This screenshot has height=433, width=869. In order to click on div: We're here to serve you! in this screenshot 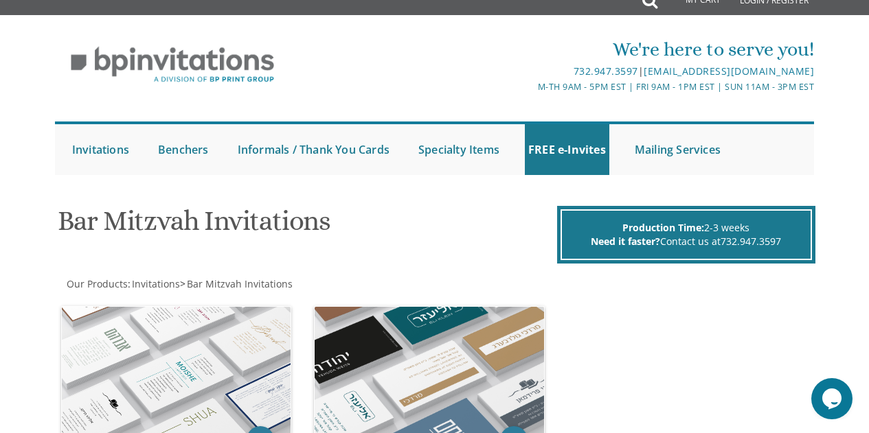, I will do `click(561, 49)`.